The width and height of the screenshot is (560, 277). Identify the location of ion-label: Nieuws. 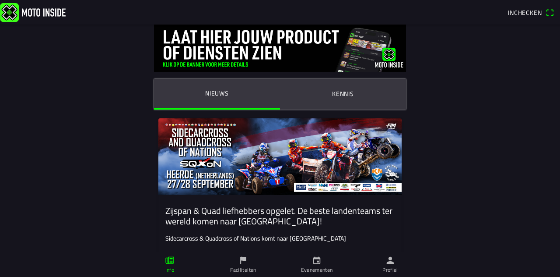
(217, 93).